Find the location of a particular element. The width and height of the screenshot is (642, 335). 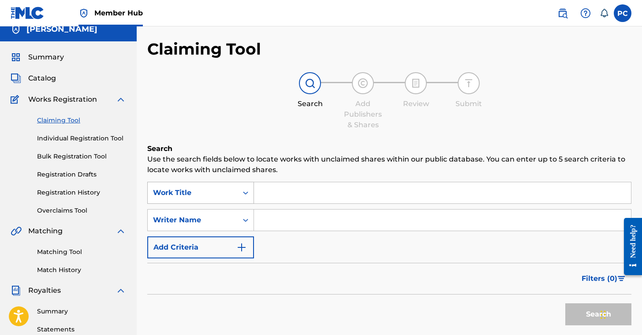

div: Arrastrar is located at coordinates (603, 315).